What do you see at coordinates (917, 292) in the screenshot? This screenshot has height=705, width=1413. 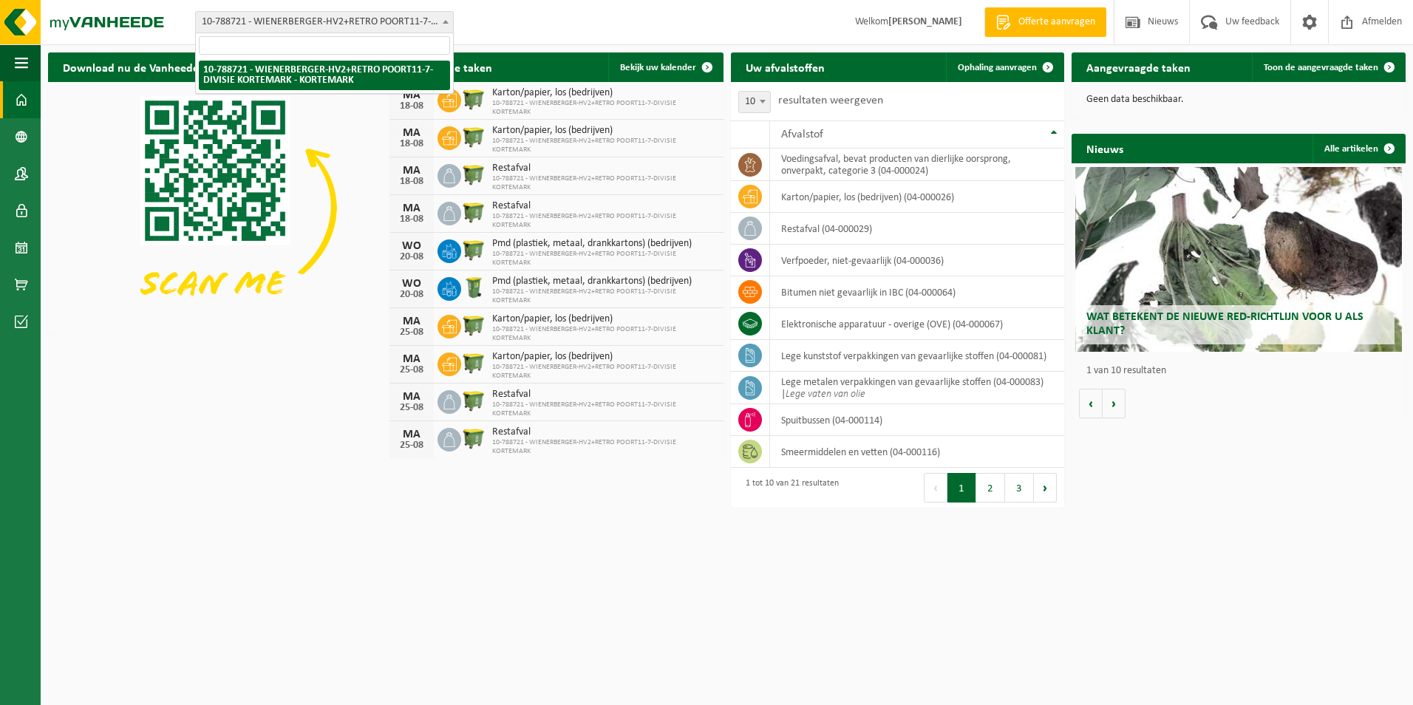 I see `td: bitumen niet gevaarlijk in IBC (04-000064)` at bounding box center [917, 292].